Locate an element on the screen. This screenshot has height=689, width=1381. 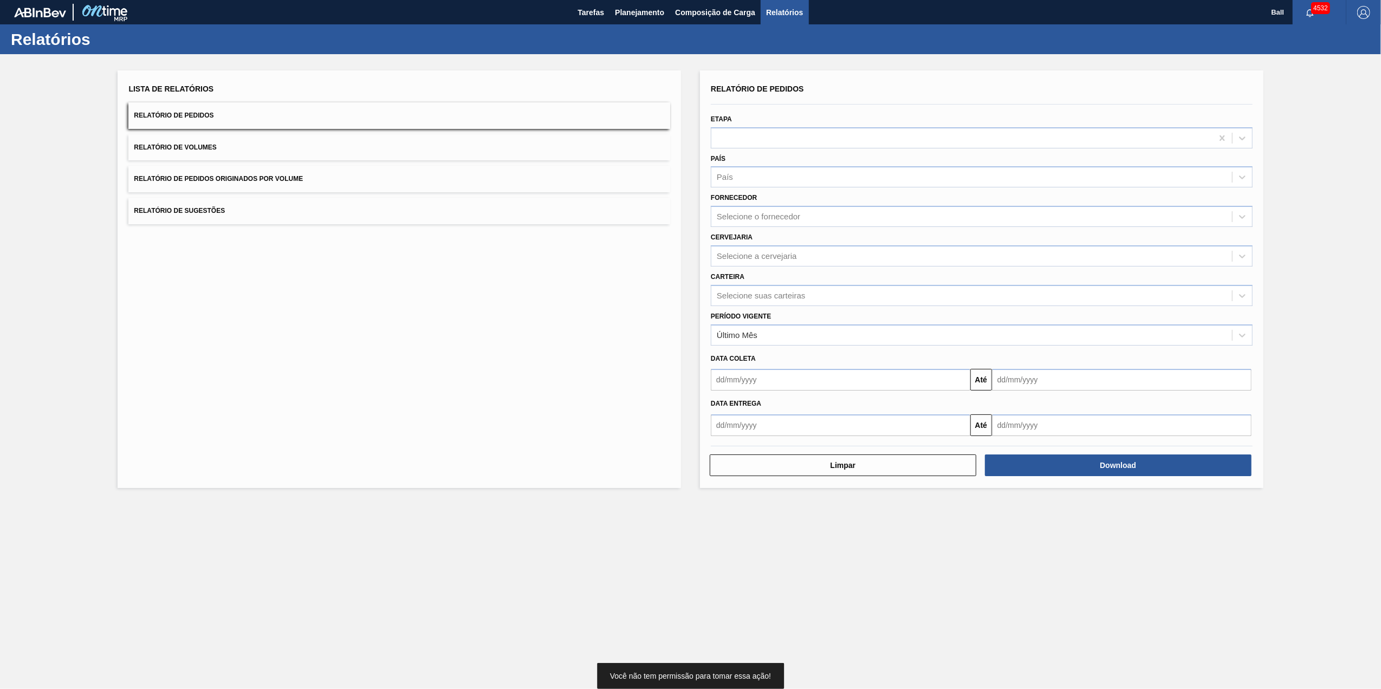
button: Relatório de Pedidos Originados por Volume is located at coordinates (399, 179).